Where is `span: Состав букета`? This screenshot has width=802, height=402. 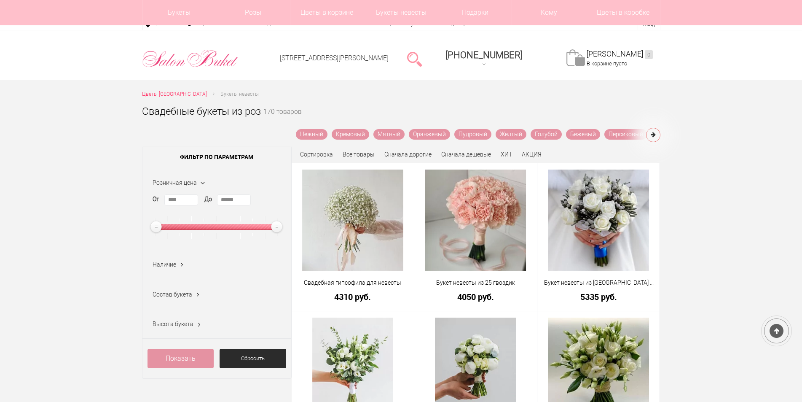
span: Состав букета is located at coordinates (172, 294).